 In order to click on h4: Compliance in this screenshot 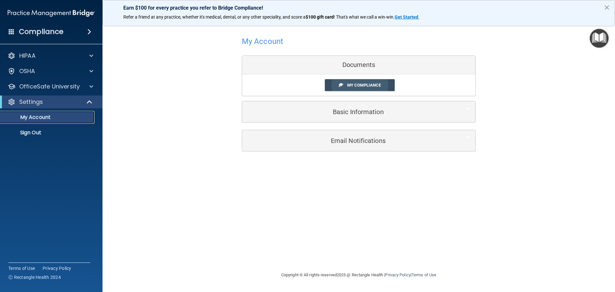, I will do `click(41, 32)`.